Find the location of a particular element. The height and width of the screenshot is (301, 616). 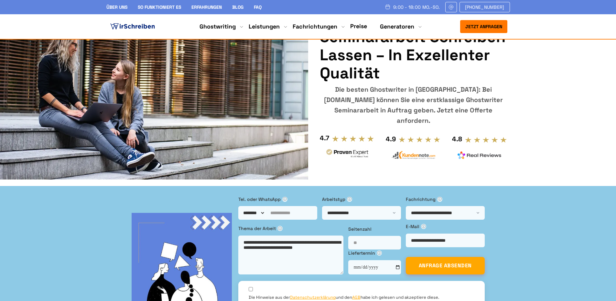

label: Die Hinweise aus der und den habe ich gelesen und akzeptiere diese. is located at coordinates (344, 297).